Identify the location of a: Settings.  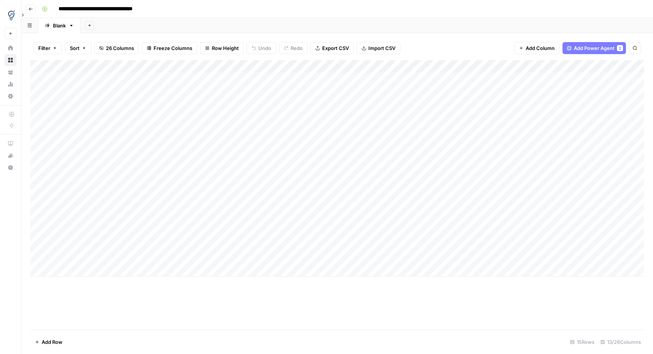
(11, 96).